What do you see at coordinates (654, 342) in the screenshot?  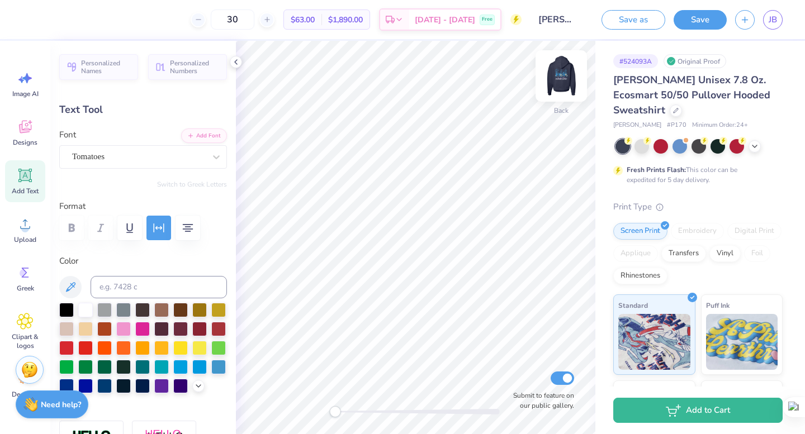 I see `img: Standard` at bounding box center [654, 342].